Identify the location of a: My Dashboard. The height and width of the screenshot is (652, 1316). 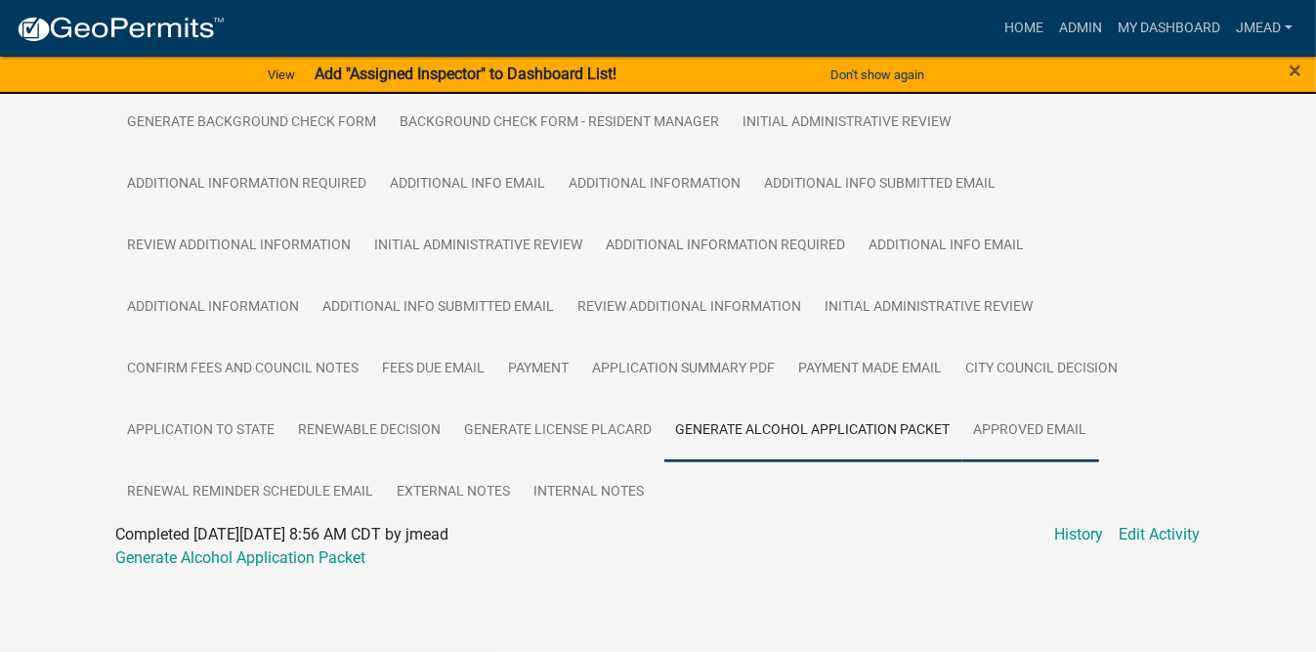
(1169, 28).